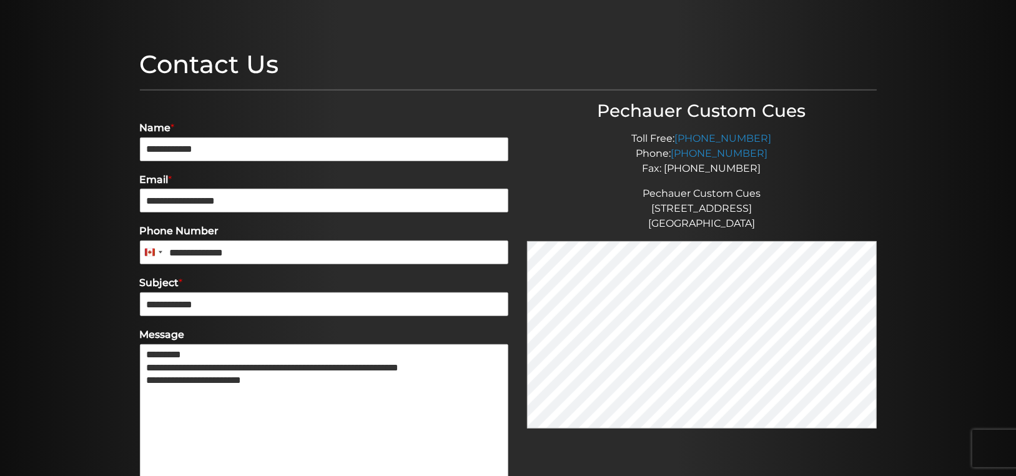  What do you see at coordinates (324, 180) in the screenshot?
I see `label: Email` at bounding box center [324, 180].